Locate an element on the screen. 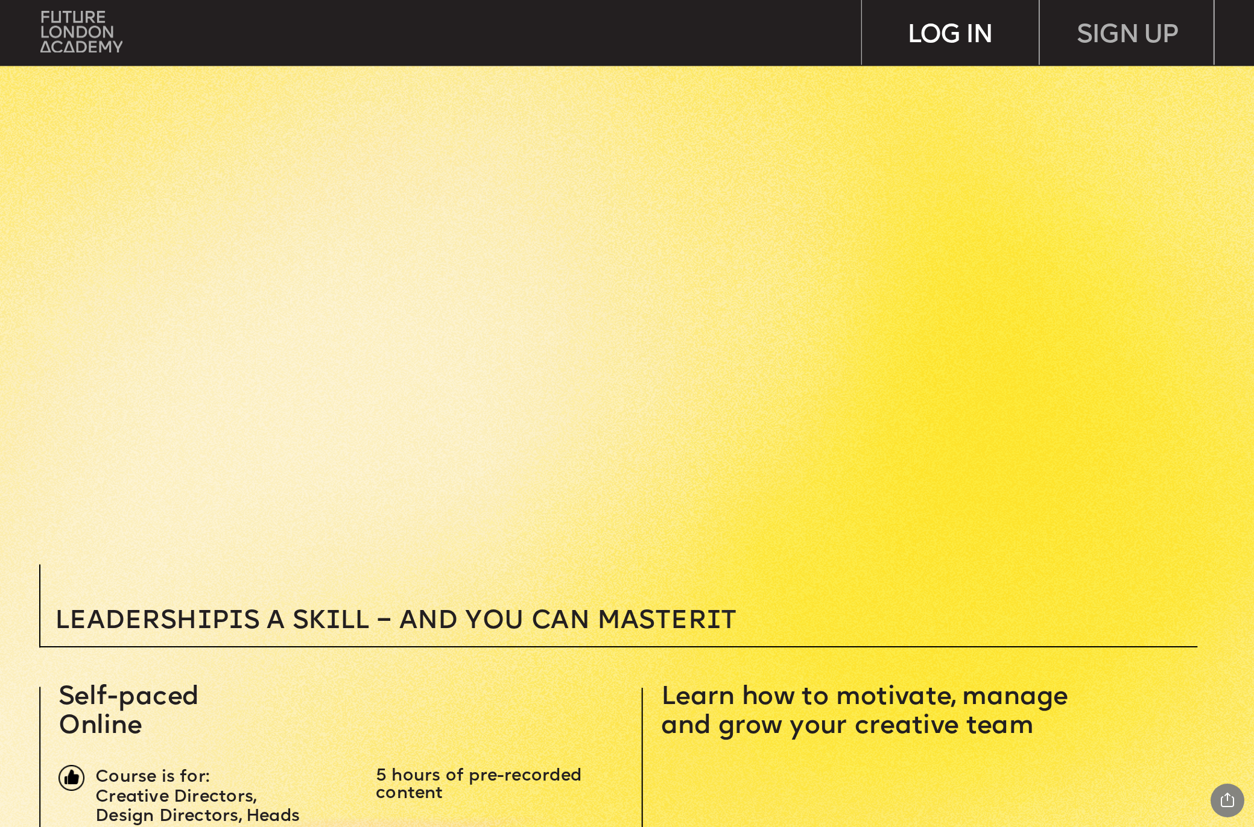 This screenshot has height=827, width=1254. span: Leadersh p s a sk ll – and you can MASTER is located at coordinates (388, 621).